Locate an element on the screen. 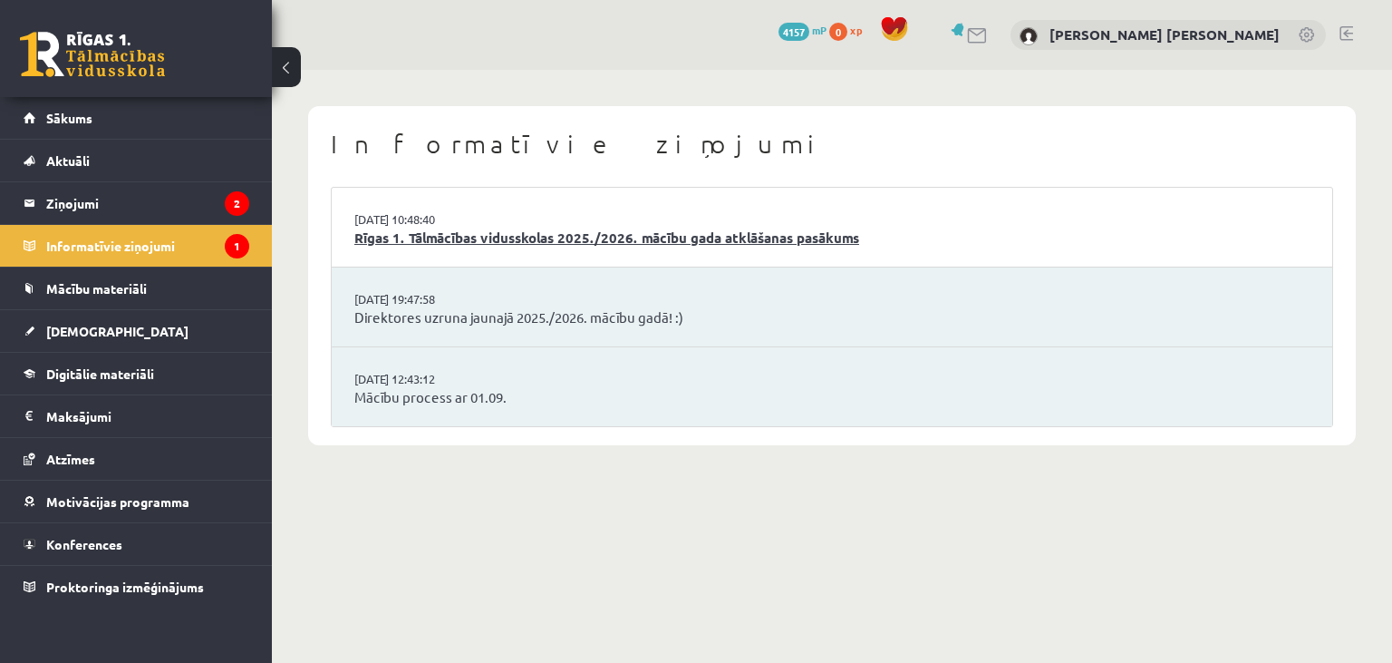 This screenshot has height=663, width=1392. i: 2 is located at coordinates (237, 203).